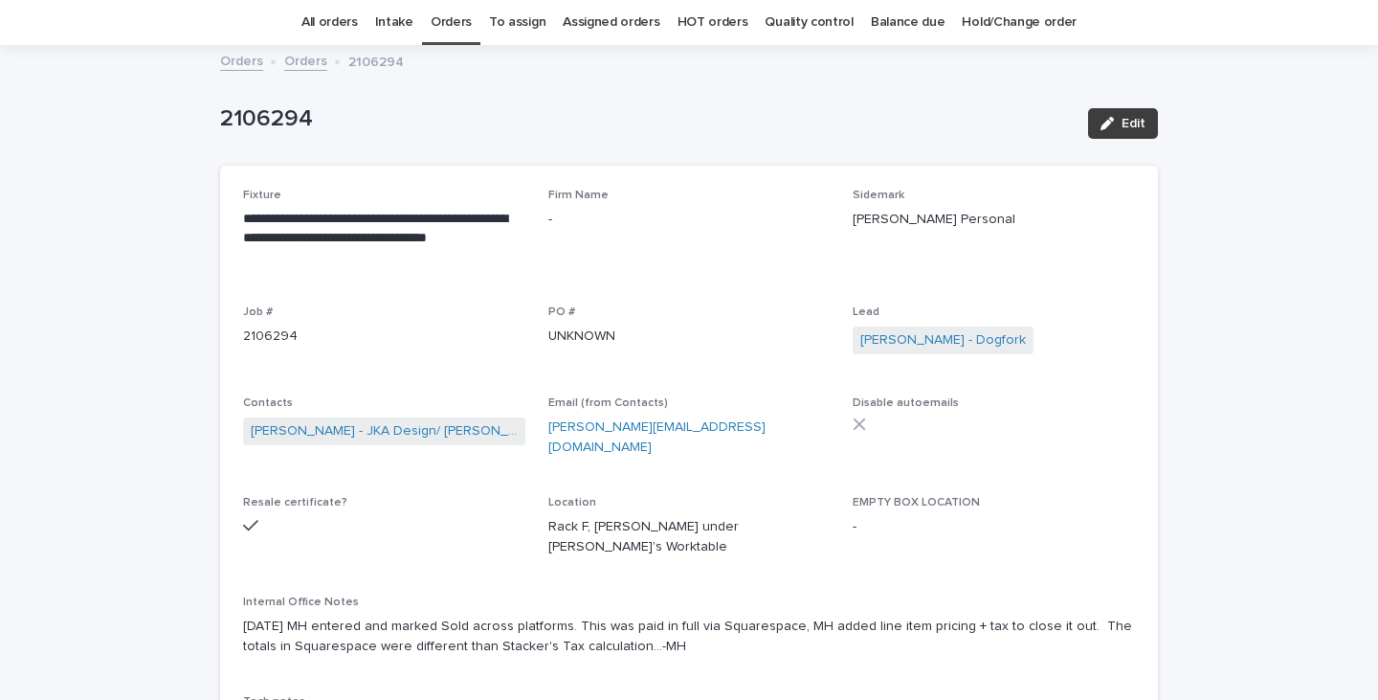 The height and width of the screenshot is (700, 1378). Describe the element at coordinates (866, 312) in the screenshot. I see `span: Lead` at that location.